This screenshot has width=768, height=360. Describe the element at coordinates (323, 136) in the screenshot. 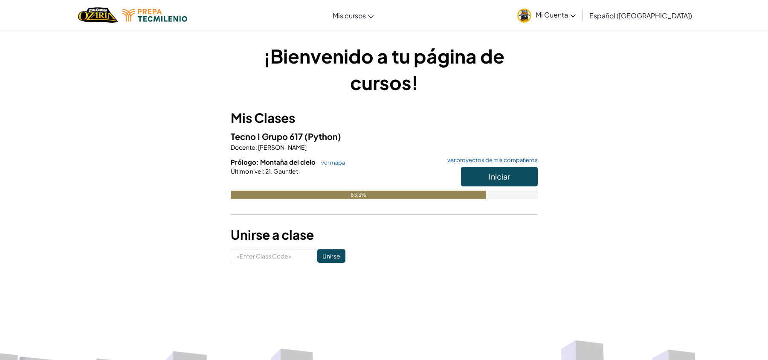

I see `span: (Python)` at that location.